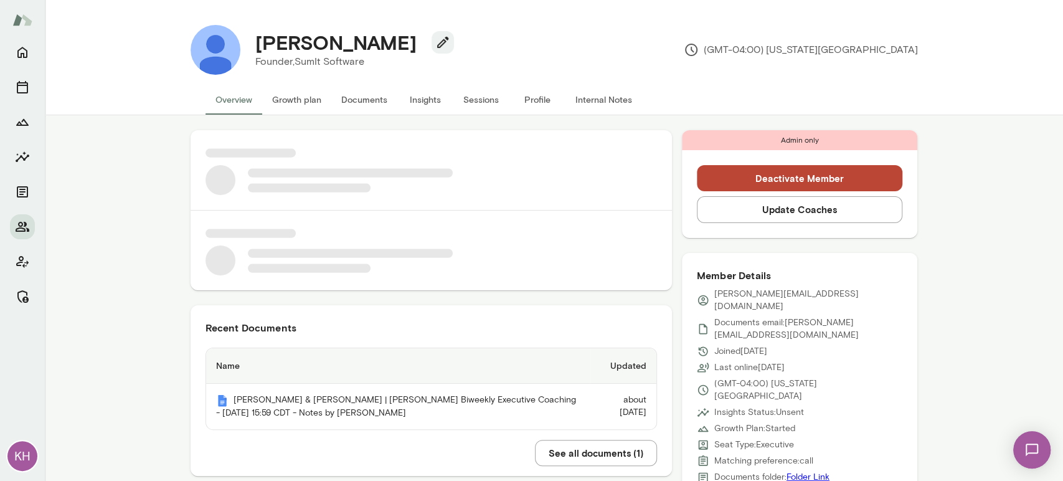 This screenshot has width=1063, height=481. I want to click on img: Mento, so click(22, 20).